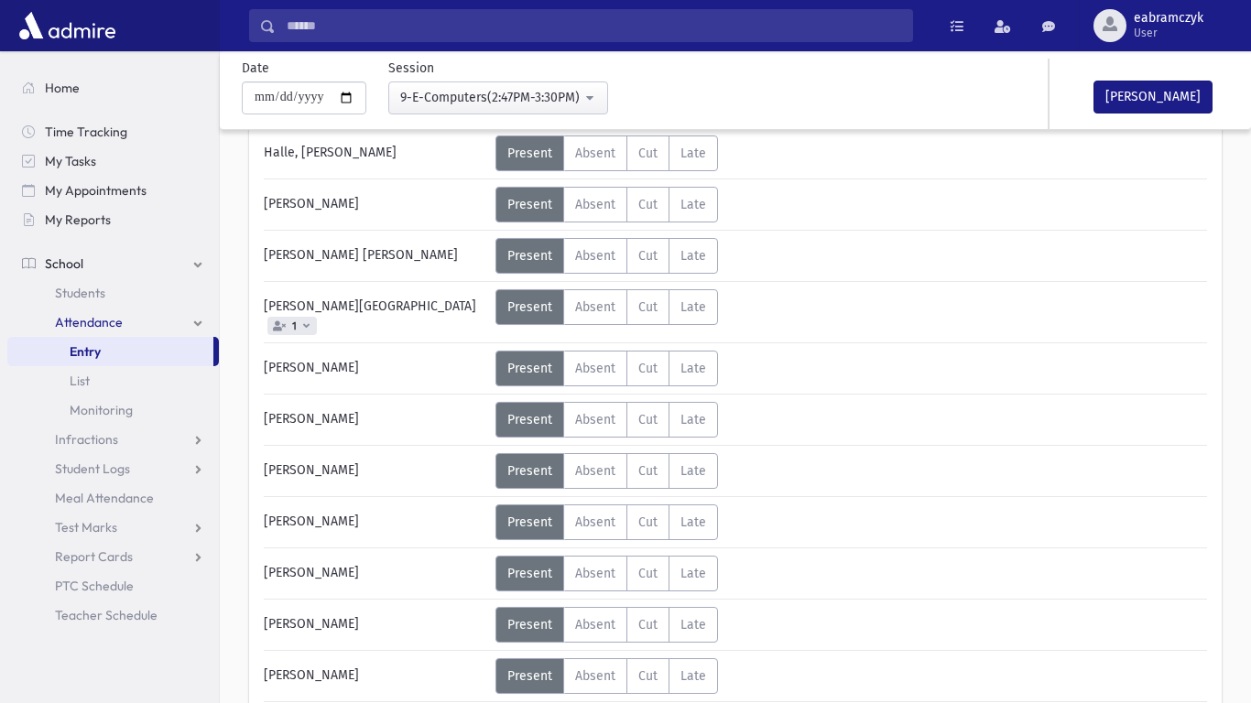 Image resolution: width=1251 pixels, height=703 pixels. Describe the element at coordinates (85, 352) in the screenshot. I see `span: Entry` at that location.